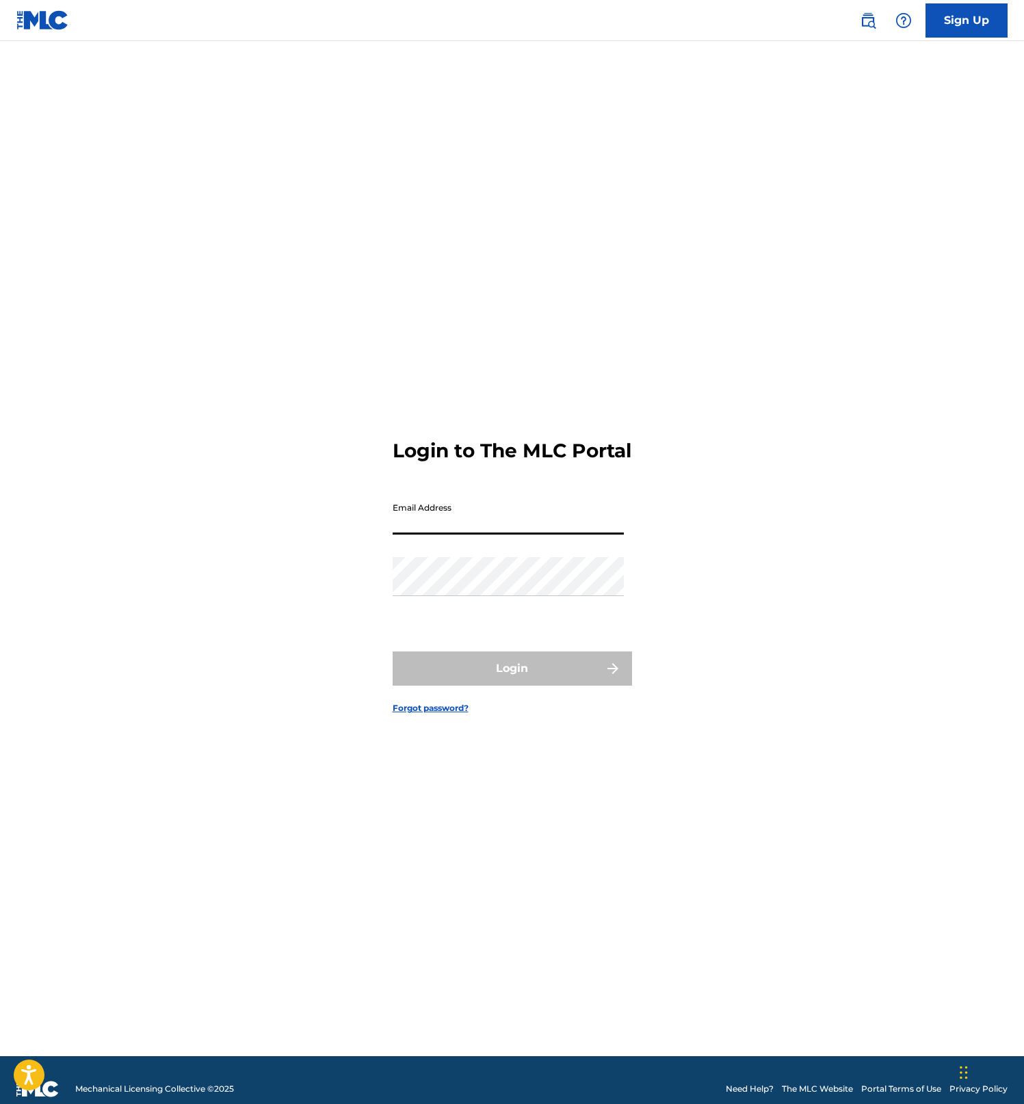 The image size is (1024, 1104). What do you see at coordinates (964, 1073) in the screenshot?
I see `div: Drag` at bounding box center [964, 1073].